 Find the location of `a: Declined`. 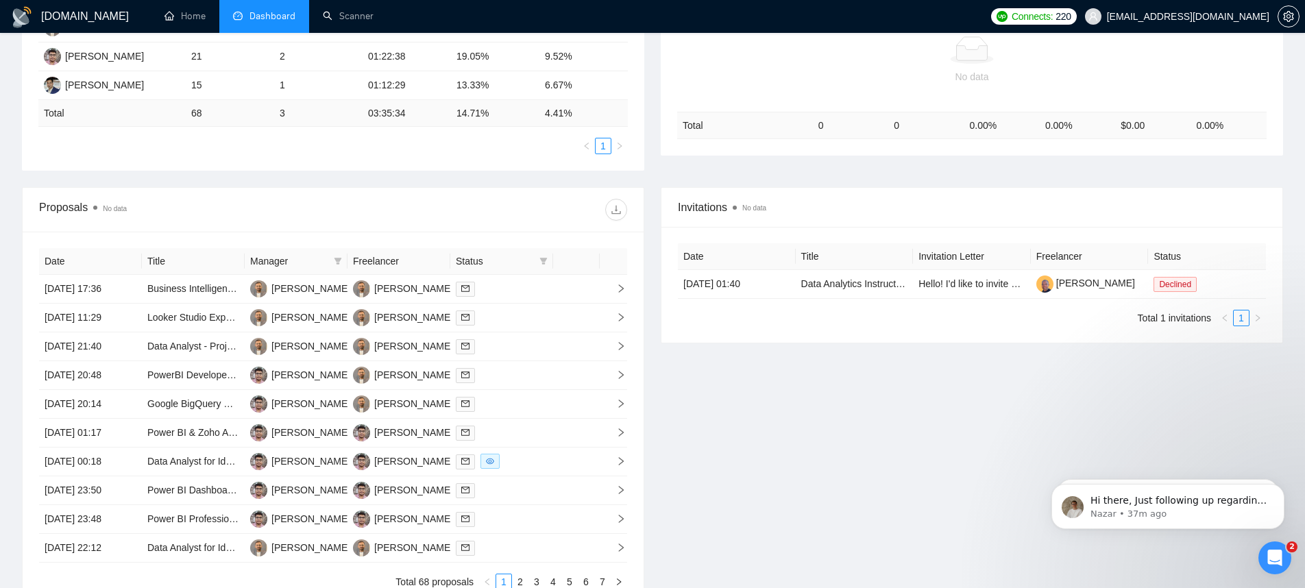

a: Declined is located at coordinates (1178, 284).